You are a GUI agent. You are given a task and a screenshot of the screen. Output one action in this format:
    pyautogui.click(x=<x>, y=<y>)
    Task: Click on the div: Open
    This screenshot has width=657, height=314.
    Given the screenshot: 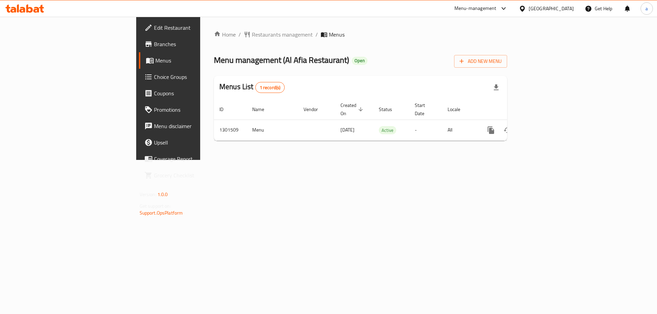 What is the action you would take?
    pyautogui.click(x=360, y=61)
    